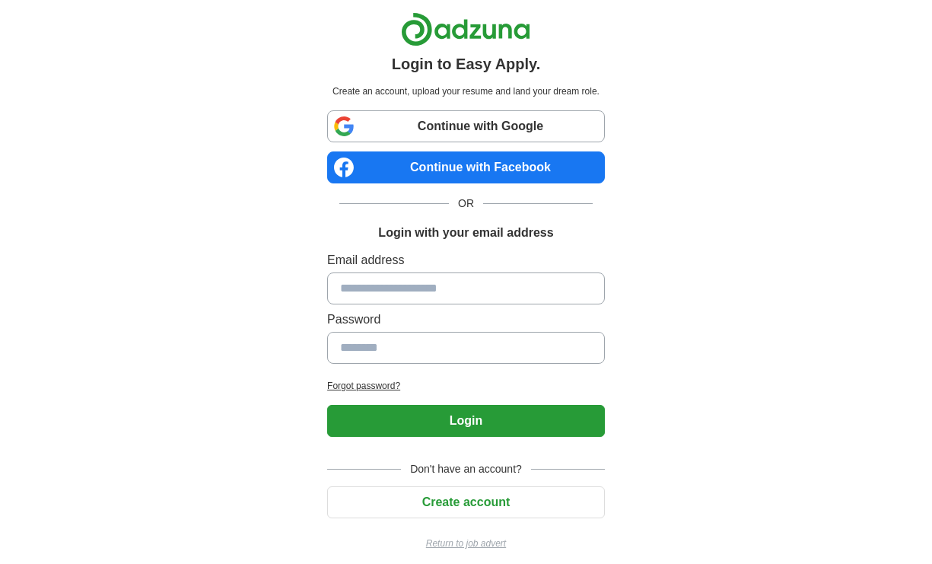 Image resolution: width=932 pixels, height=564 pixels. What do you see at coordinates (466, 386) in the screenshot?
I see `a: Forgot password?` at bounding box center [466, 386].